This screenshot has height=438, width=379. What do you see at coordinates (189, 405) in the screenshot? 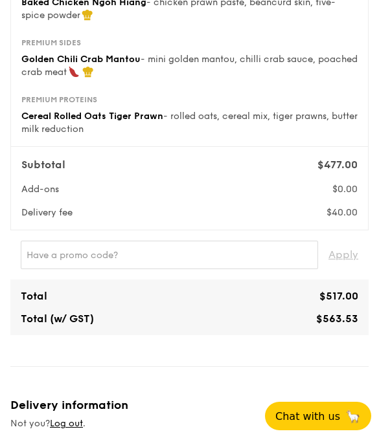
I see `span: Delivery information` at bounding box center [189, 405].